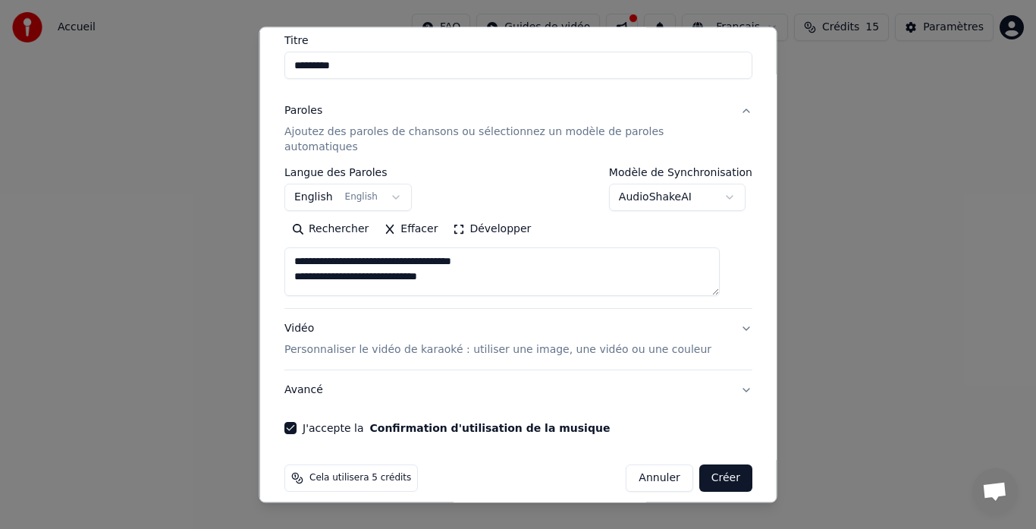 This screenshot has height=529, width=1036. What do you see at coordinates (330, 230) in the screenshot?
I see `button: Rechercher` at bounding box center [330, 230].